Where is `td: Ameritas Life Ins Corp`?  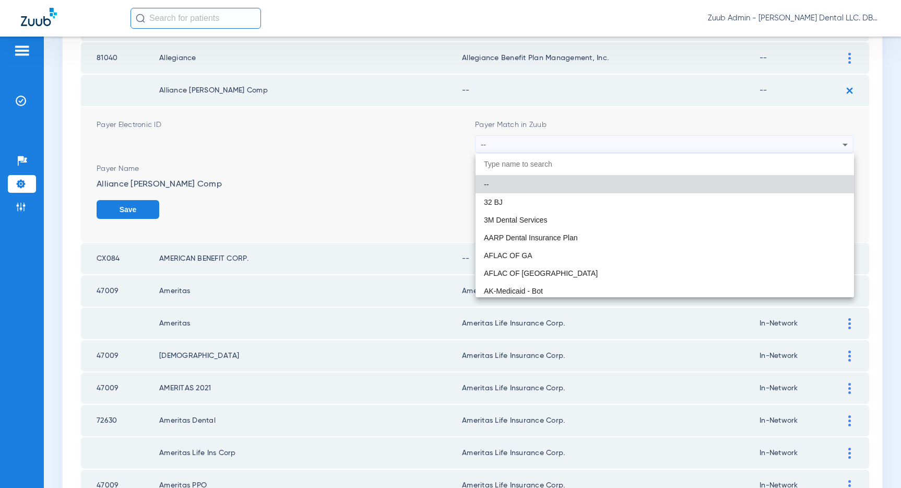 td: Ameritas Life Ins Corp is located at coordinates (311, 453).